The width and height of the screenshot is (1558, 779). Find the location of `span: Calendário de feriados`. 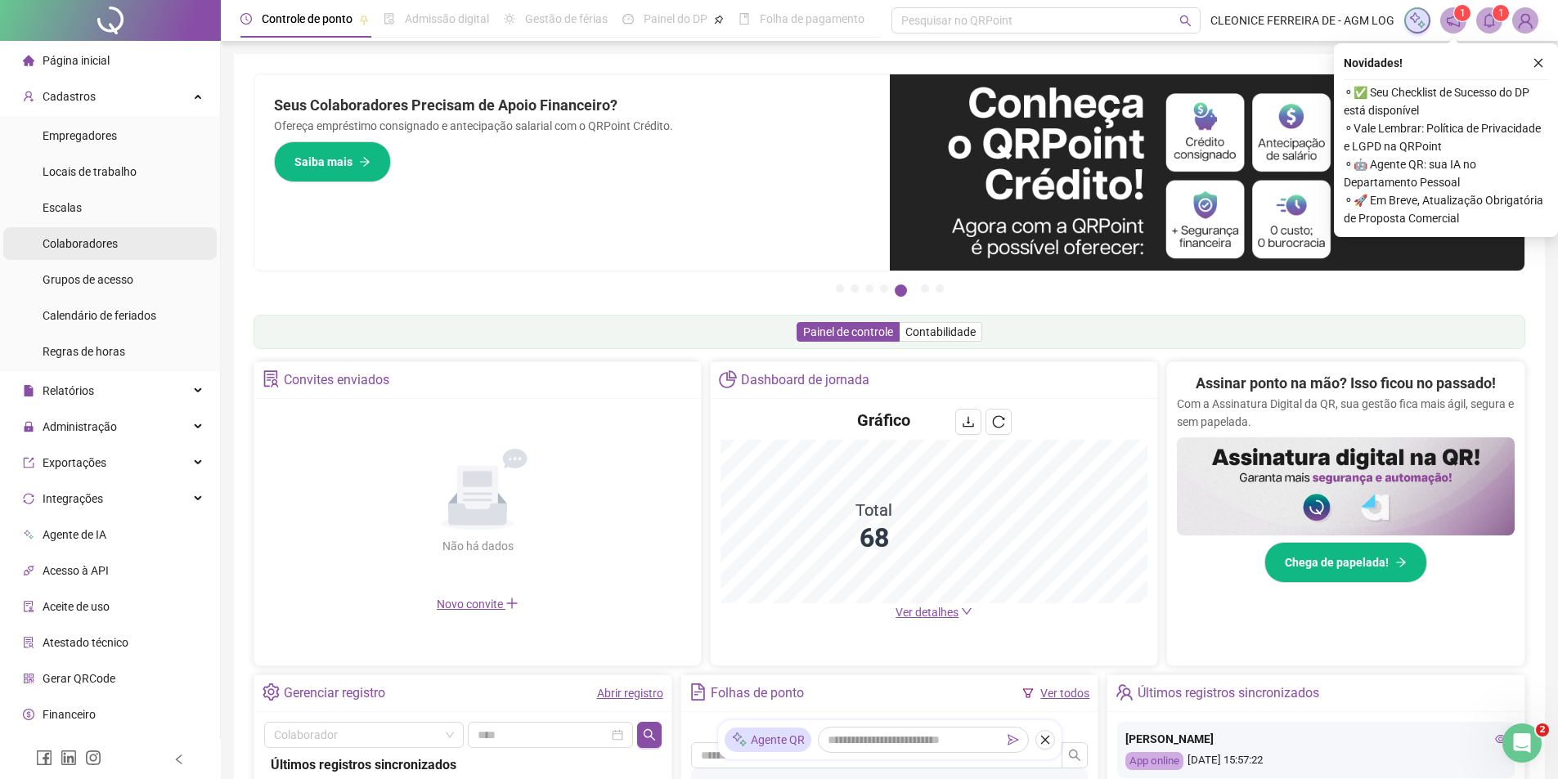

span: Calendário de feriados is located at coordinates (99, 316).